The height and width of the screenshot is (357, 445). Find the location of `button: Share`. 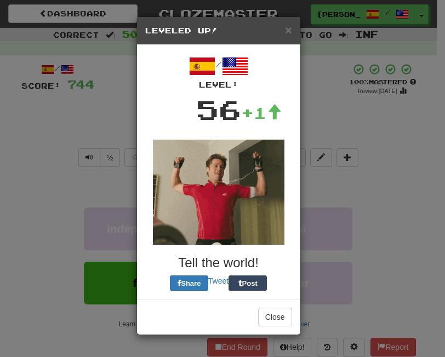

button: Share is located at coordinates (189, 283).